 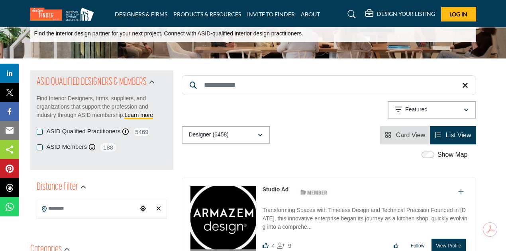 I want to click on li: Card View, so click(x=404, y=135).